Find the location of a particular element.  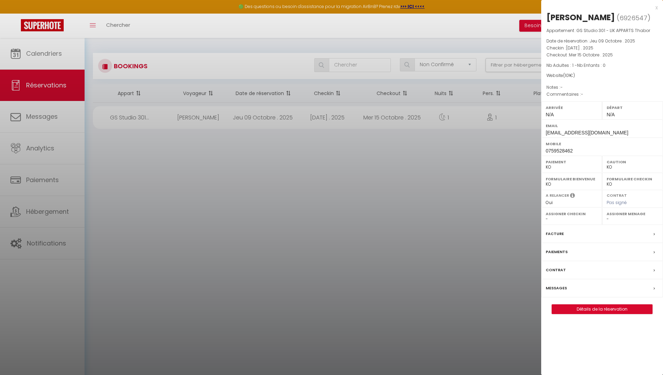

p: Commentaires : is located at coordinates (602, 94).